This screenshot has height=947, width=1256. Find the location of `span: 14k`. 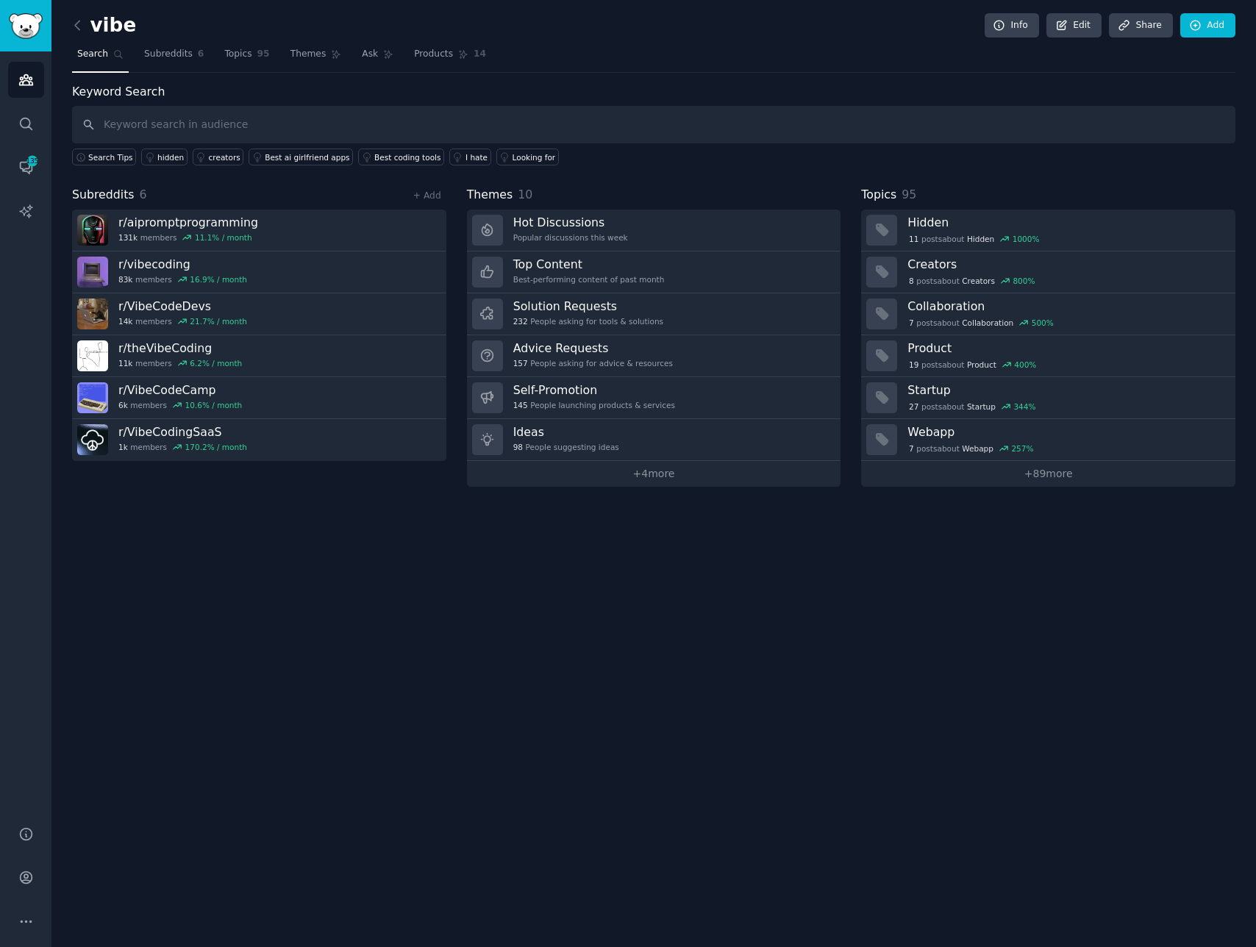

span: 14k is located at coordinates (125, 321).